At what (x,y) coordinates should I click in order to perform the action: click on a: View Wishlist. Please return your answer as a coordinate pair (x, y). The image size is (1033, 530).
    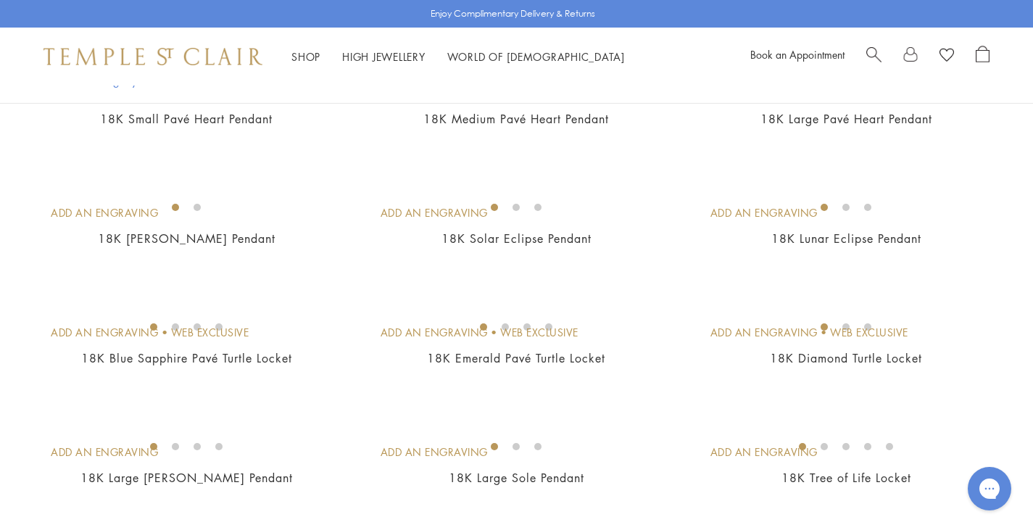
    Looking at the image, I should click on (947, 57).